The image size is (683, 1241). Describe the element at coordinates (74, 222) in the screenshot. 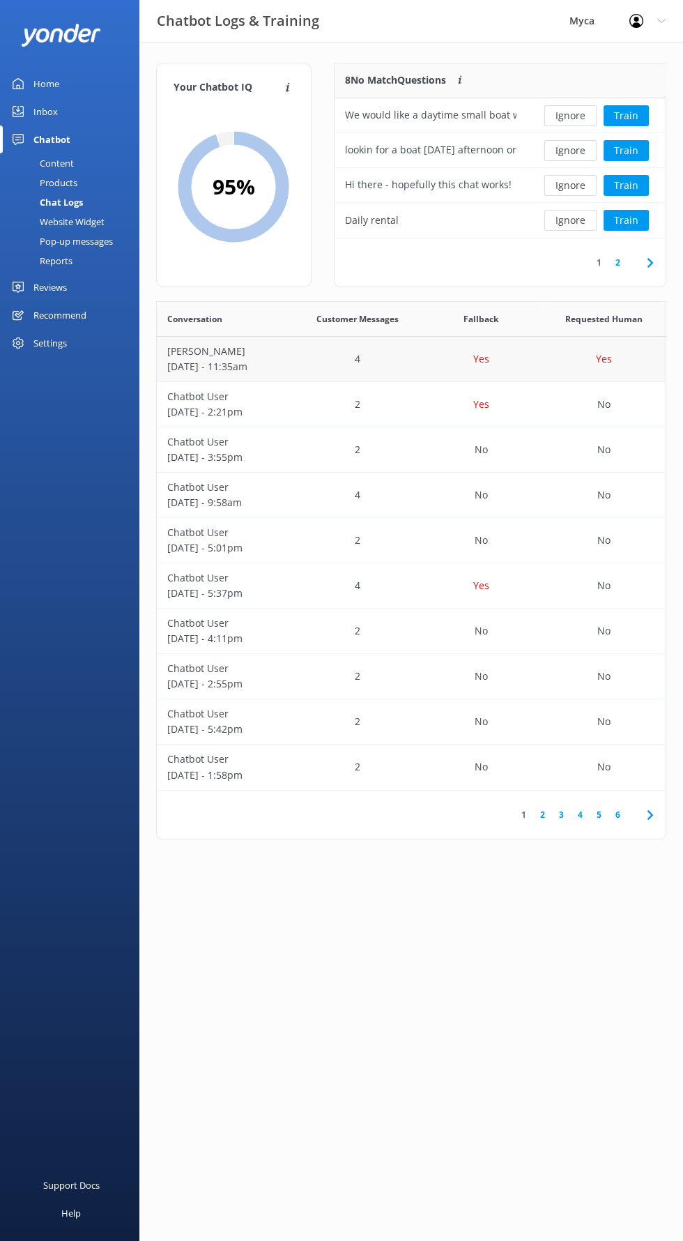

I see `a: Website Widget` at that location.